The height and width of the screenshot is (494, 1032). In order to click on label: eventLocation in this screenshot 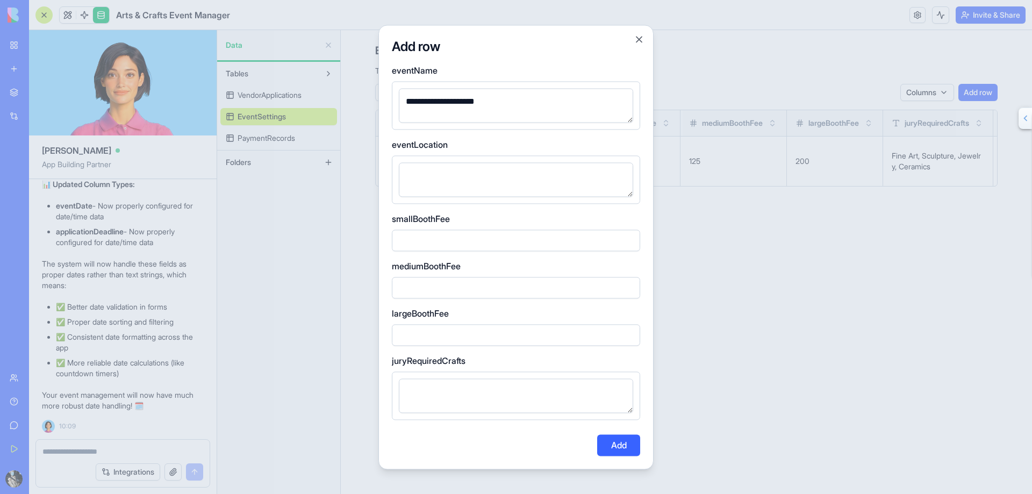, I will do `click(516, 145)`.